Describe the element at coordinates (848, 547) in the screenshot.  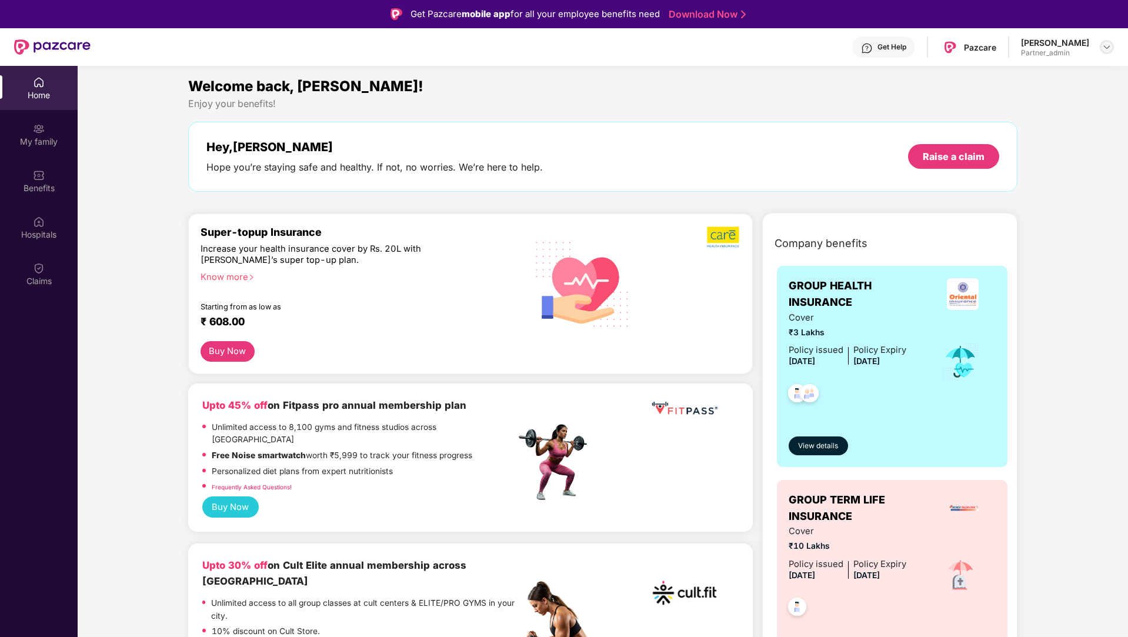
I see `span: ₹10 Lakhs` at that location.